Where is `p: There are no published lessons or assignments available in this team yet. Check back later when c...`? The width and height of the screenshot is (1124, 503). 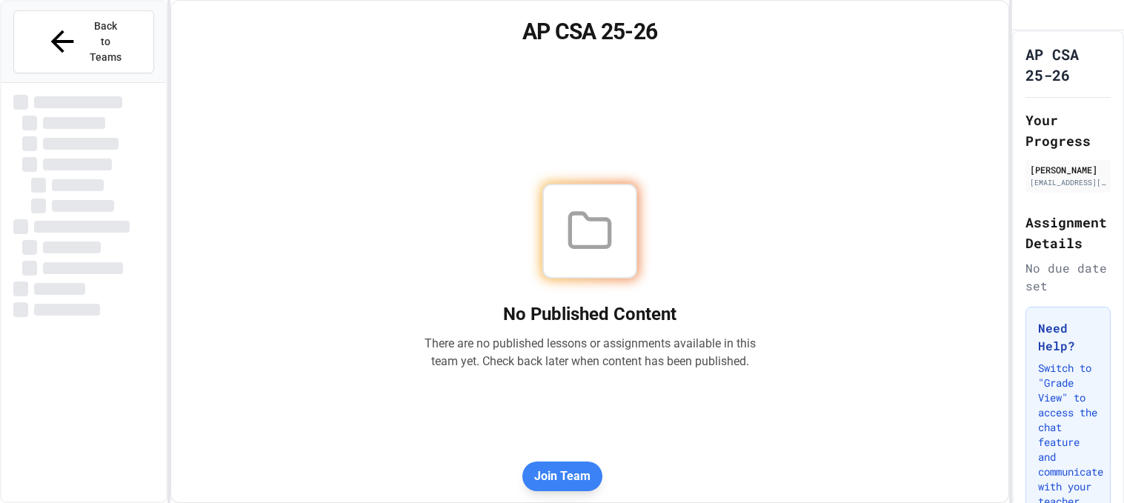
p: There are no published lessons or assignments available in this team yet. Check back later when c... is located at coordinates (590, 353).